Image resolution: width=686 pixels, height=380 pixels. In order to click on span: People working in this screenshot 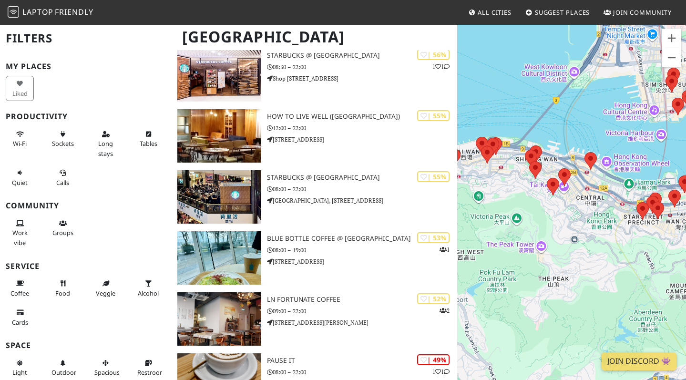, I will do `click(20, 237)`.